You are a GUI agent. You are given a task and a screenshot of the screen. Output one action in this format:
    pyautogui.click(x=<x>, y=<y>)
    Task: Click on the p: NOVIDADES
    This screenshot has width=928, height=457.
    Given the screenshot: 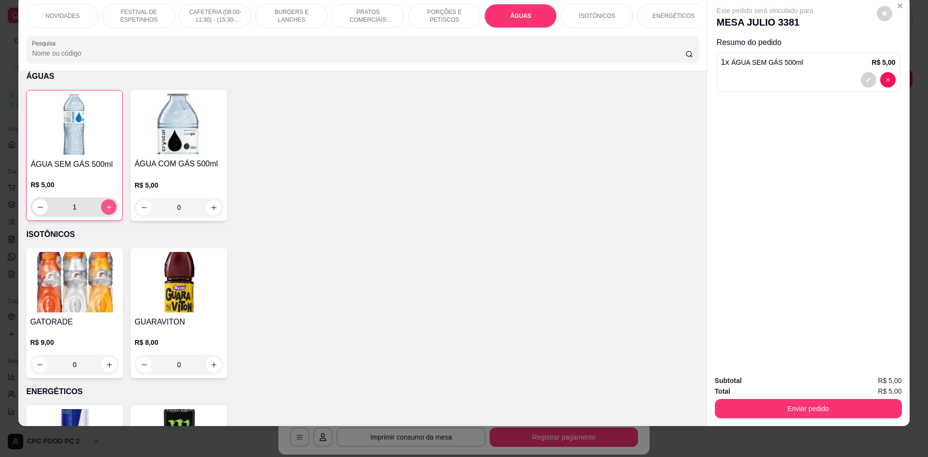 What is the action you would take?
    pyautogui.click(x=62, y=16)
    